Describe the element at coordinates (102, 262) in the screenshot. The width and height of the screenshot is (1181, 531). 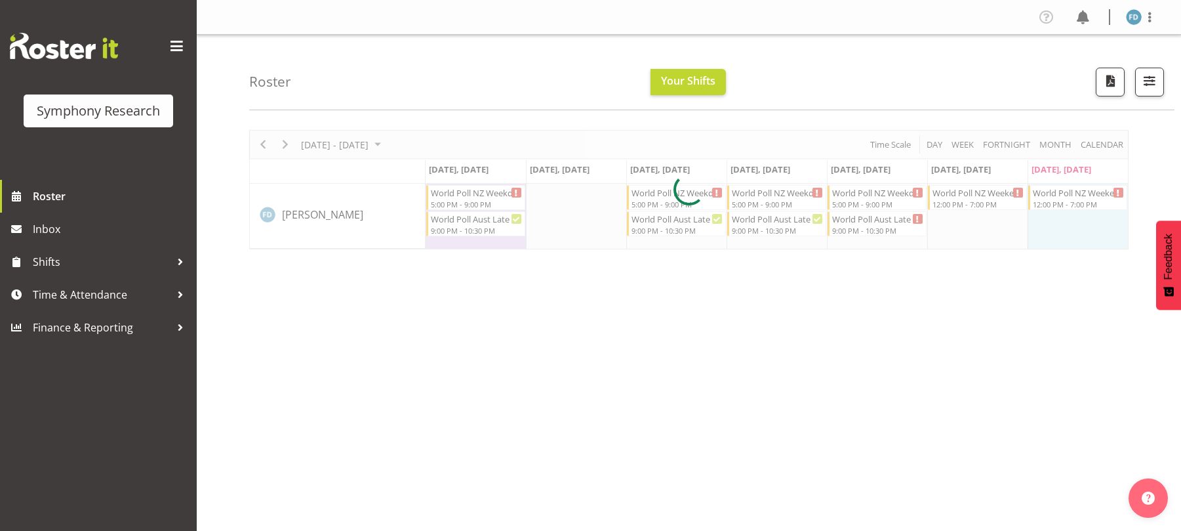
I see `span: Shifts` at that location.